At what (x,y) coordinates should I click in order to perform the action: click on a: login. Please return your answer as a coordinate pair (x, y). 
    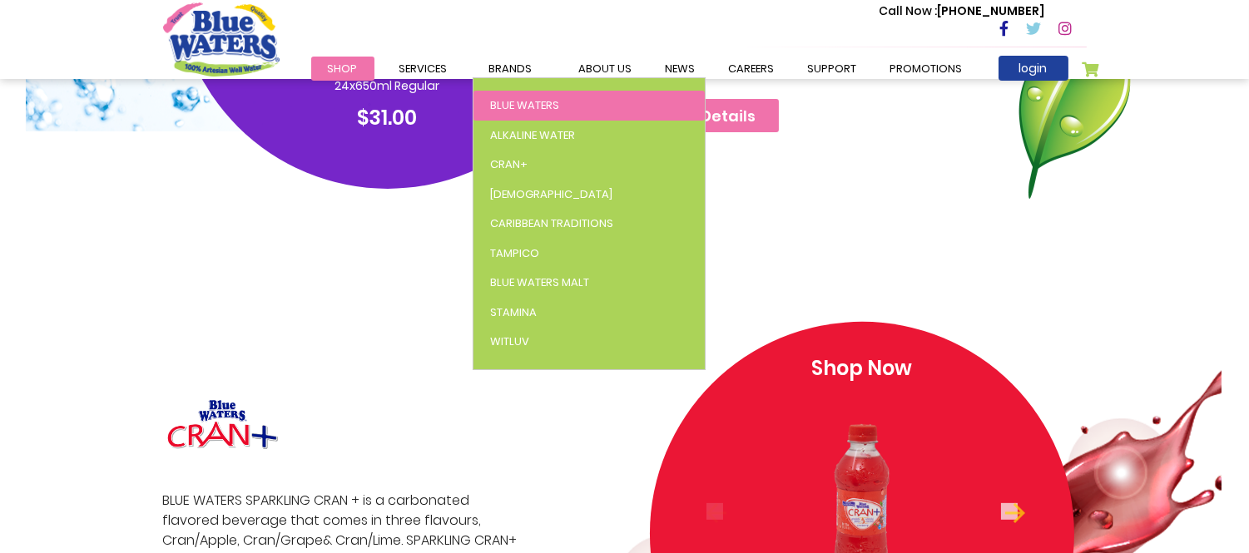
    Looking at the image, I should click on (1034, 68).